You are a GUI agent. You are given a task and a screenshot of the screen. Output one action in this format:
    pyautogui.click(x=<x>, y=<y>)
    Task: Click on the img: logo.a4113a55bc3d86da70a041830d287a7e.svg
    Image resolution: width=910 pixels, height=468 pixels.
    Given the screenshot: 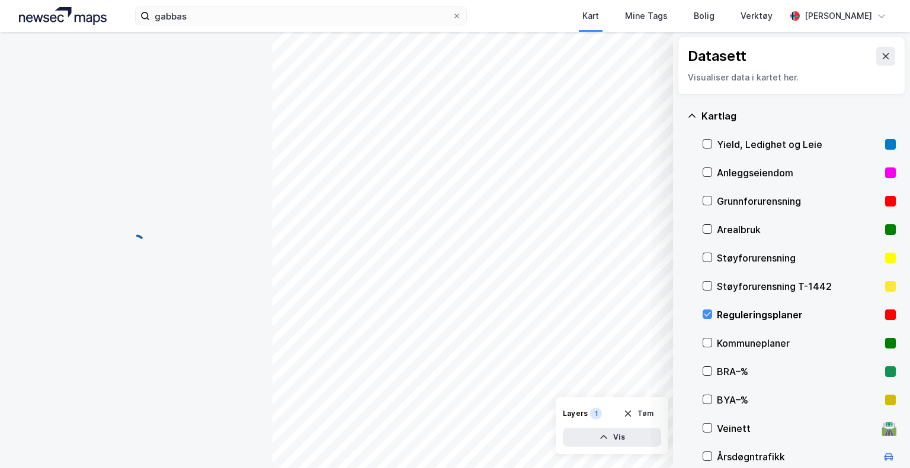 What is the action you would take?
    pyautogui.click(x=63, y=16)
    